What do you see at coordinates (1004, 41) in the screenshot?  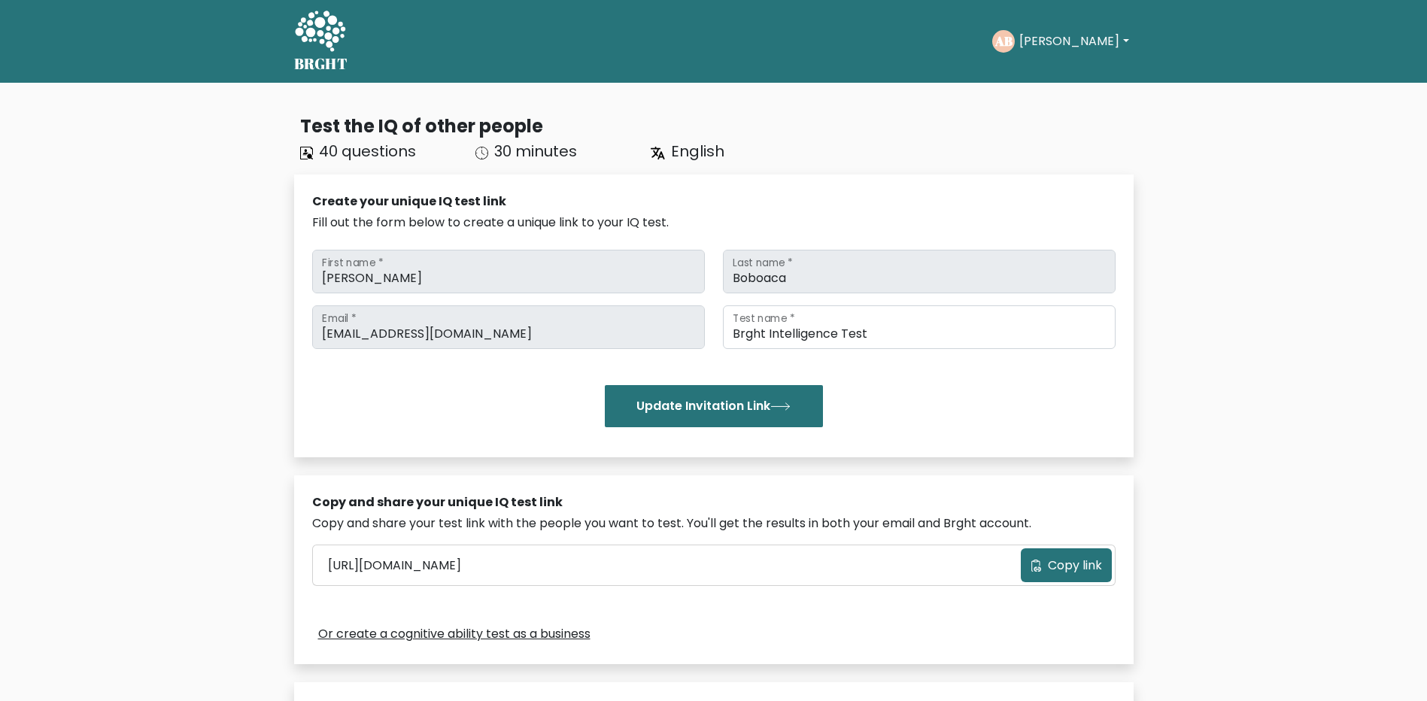 I see `text: AB` at bounding box center [1004, 41].